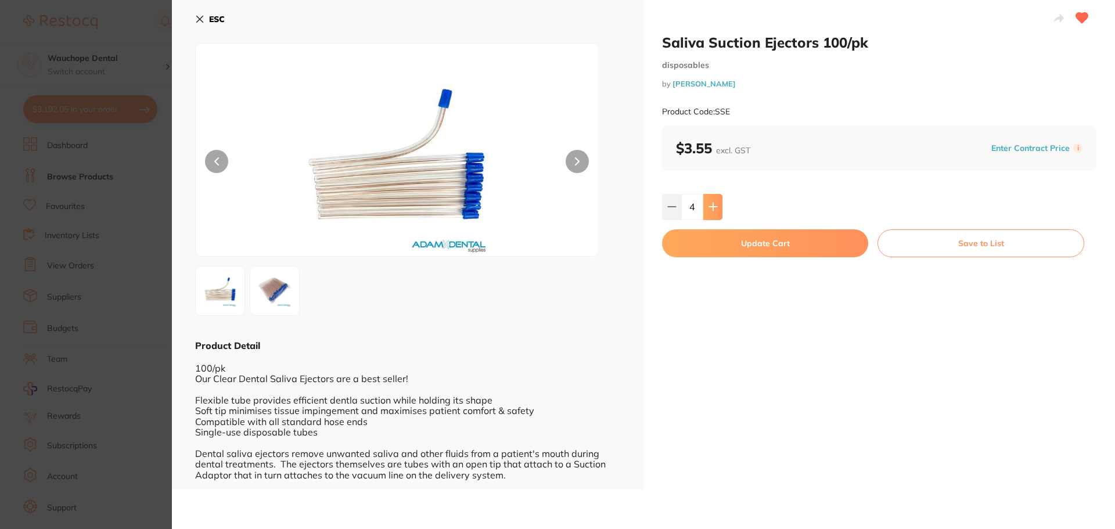  I want to click on img: LmpwZw, so click(275, 291).